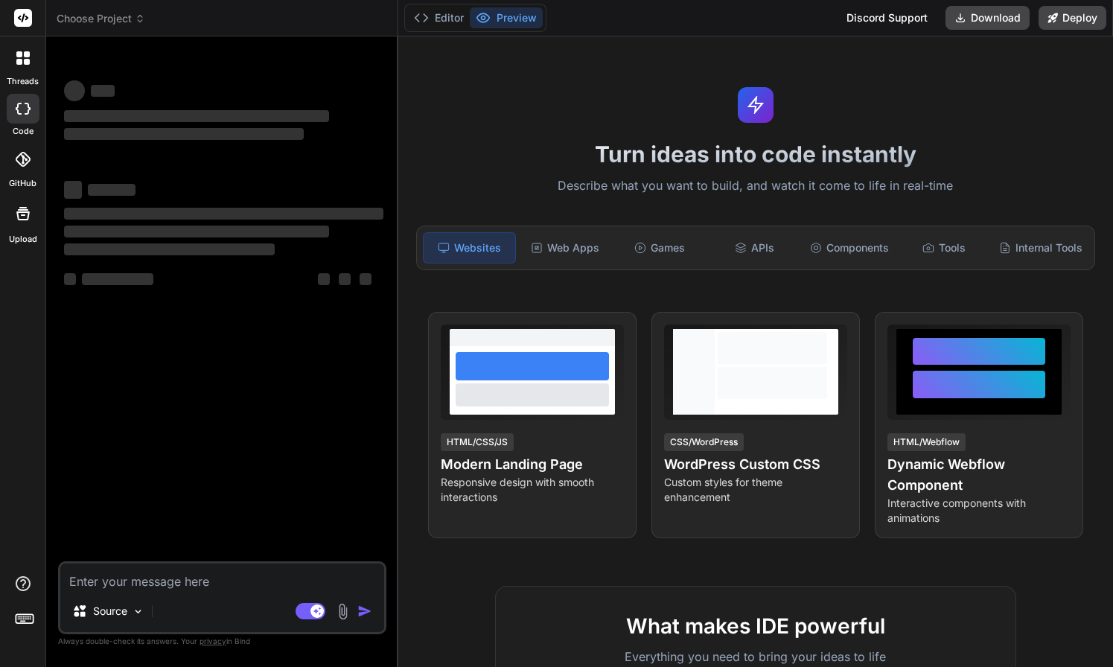 This screenshot has height=667, width=1113. Describe the element at coordinates (926, 442) in the screenshot. I see `div: HTML/Webflow` at that location.